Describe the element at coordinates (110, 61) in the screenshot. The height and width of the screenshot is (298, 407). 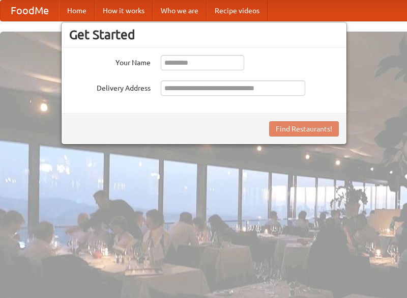
I see `label: Your Name` at that location.